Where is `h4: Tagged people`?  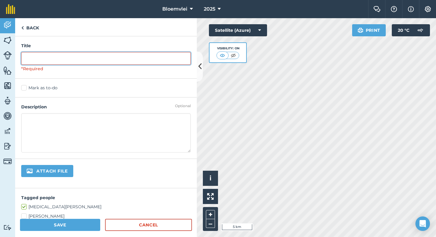 h4: Tagged people is located at coordinates (106, 198).